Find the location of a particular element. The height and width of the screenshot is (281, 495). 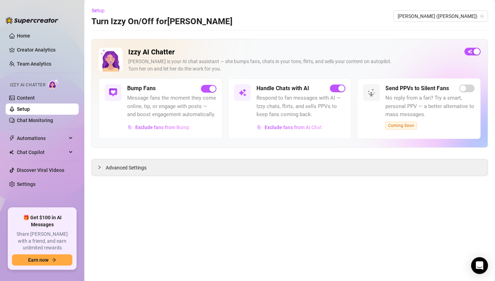

span: thunderbolt is located at coordinates (12, 138).